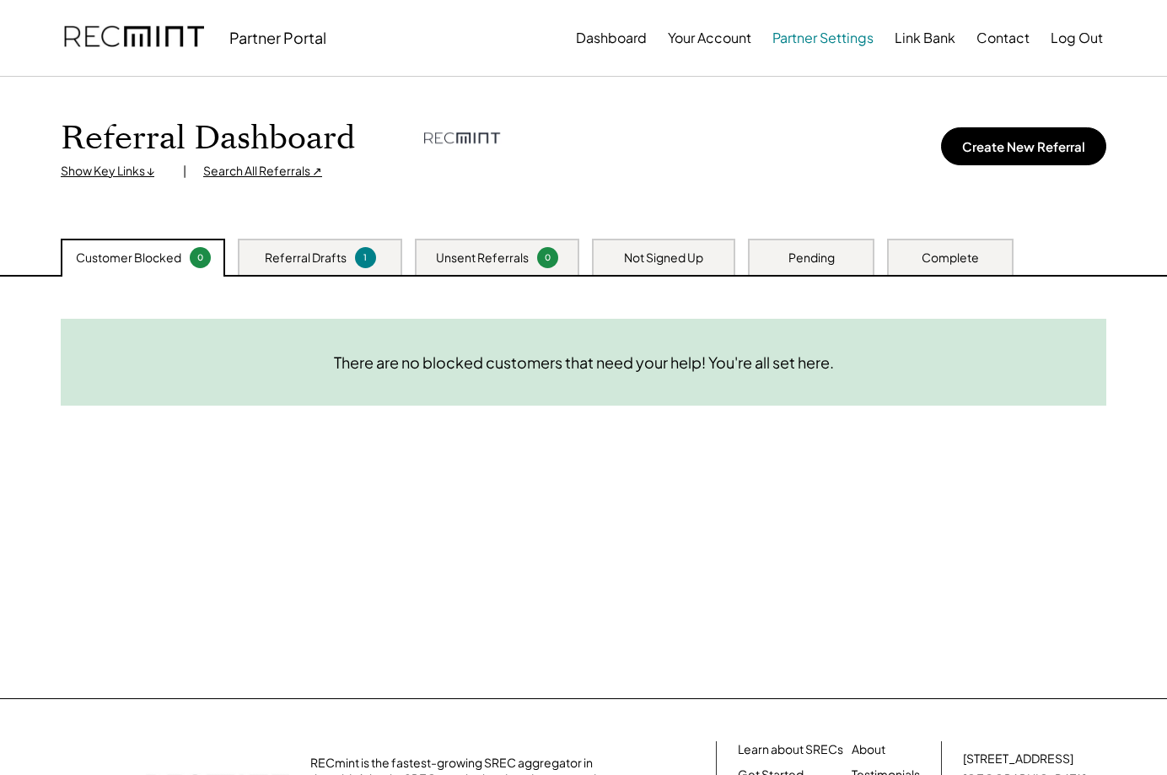  What do you see at coordinates (113, 171) in the screenshot?
I see `div: Show Key Links ↓` at bounding box center [113, 171].